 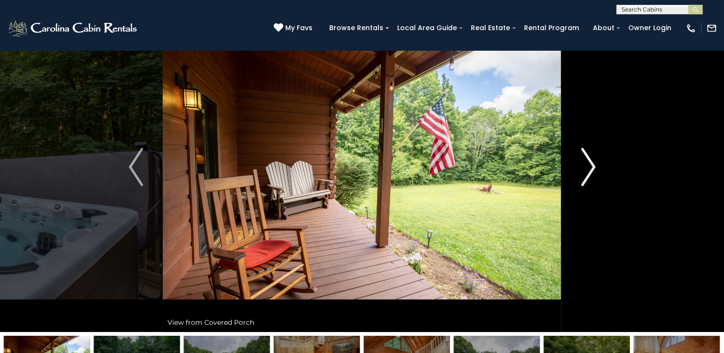 I want to click on a: About, so click(x=604, y=28).